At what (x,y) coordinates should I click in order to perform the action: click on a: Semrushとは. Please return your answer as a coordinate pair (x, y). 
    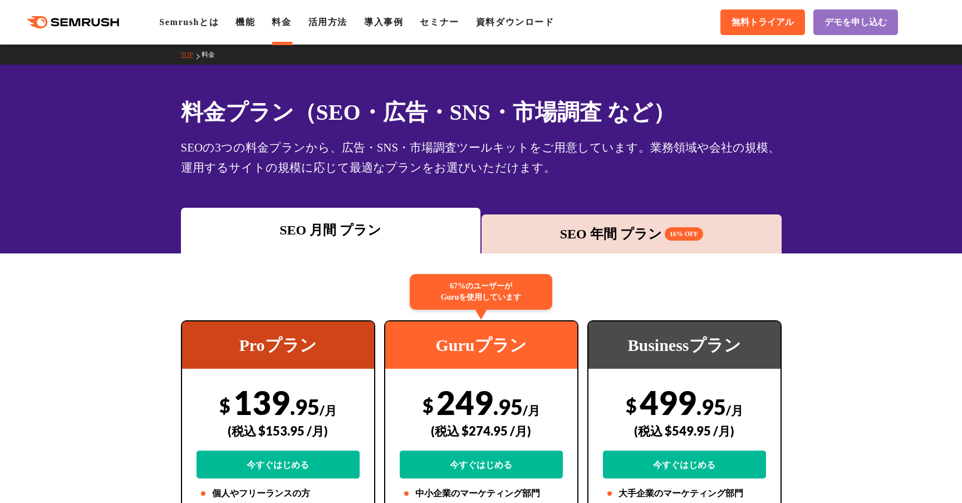
    Looking at the image, I should click on (189, 22).